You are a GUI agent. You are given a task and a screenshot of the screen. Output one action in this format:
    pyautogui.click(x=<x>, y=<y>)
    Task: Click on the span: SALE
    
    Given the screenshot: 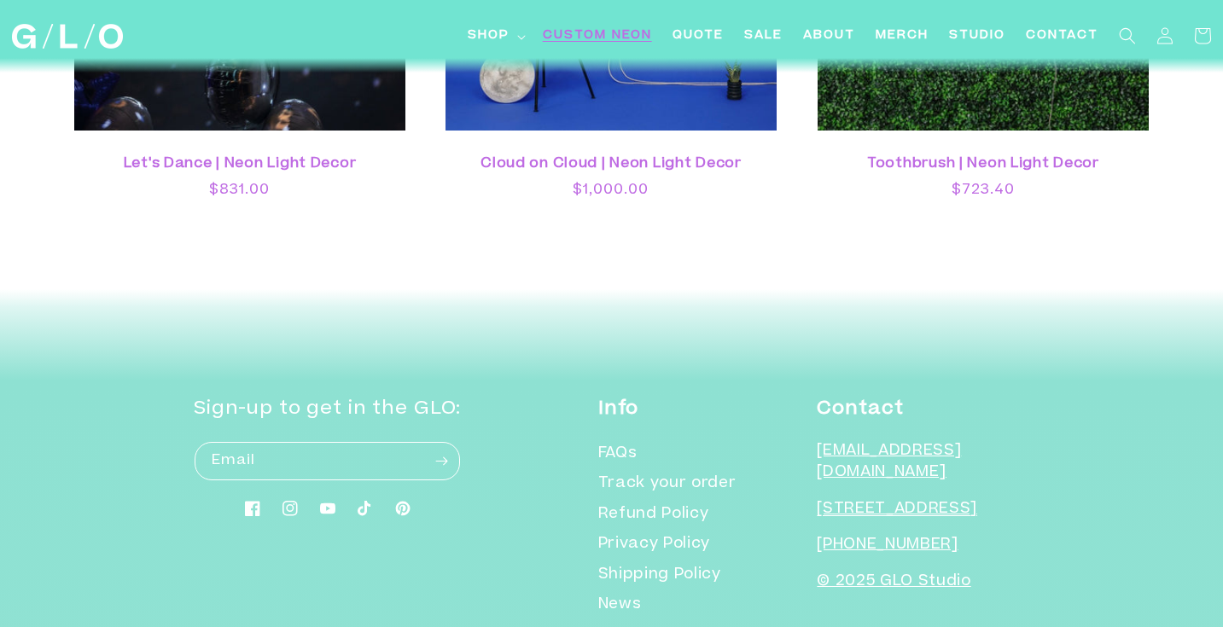 What is the action you would take?
    pyautogui.click(x=763, y=36)
    